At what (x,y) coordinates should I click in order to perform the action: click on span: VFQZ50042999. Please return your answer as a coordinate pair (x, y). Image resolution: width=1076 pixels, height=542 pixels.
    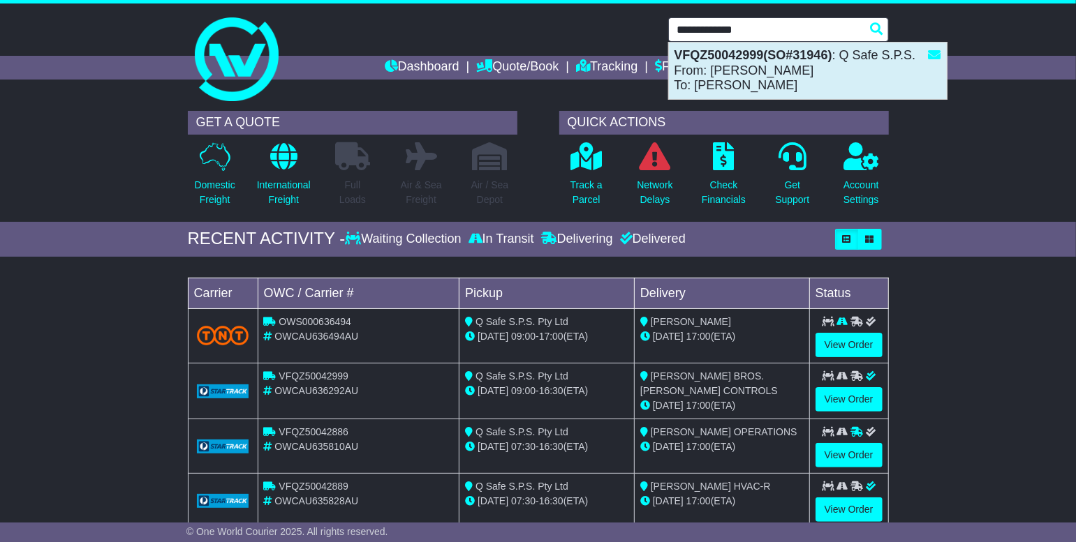
    Looking at the image, I should click on (313, 376).